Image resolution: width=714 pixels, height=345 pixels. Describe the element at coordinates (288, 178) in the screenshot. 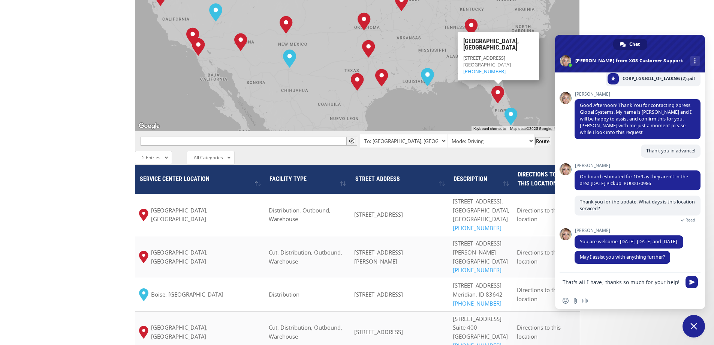

I see `span: Facility Type` at that location.